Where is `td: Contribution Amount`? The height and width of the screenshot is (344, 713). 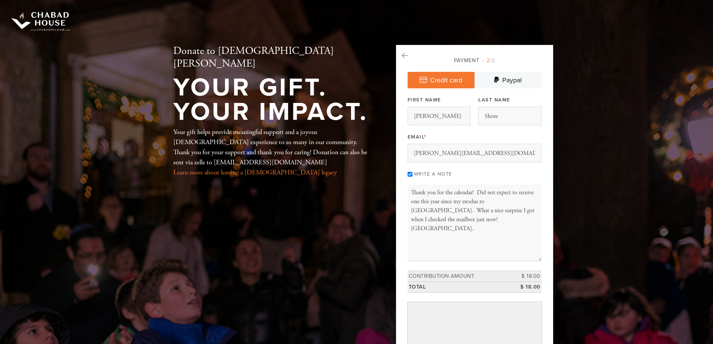
td: Contribution Amount is located at coordinates (458, 276).